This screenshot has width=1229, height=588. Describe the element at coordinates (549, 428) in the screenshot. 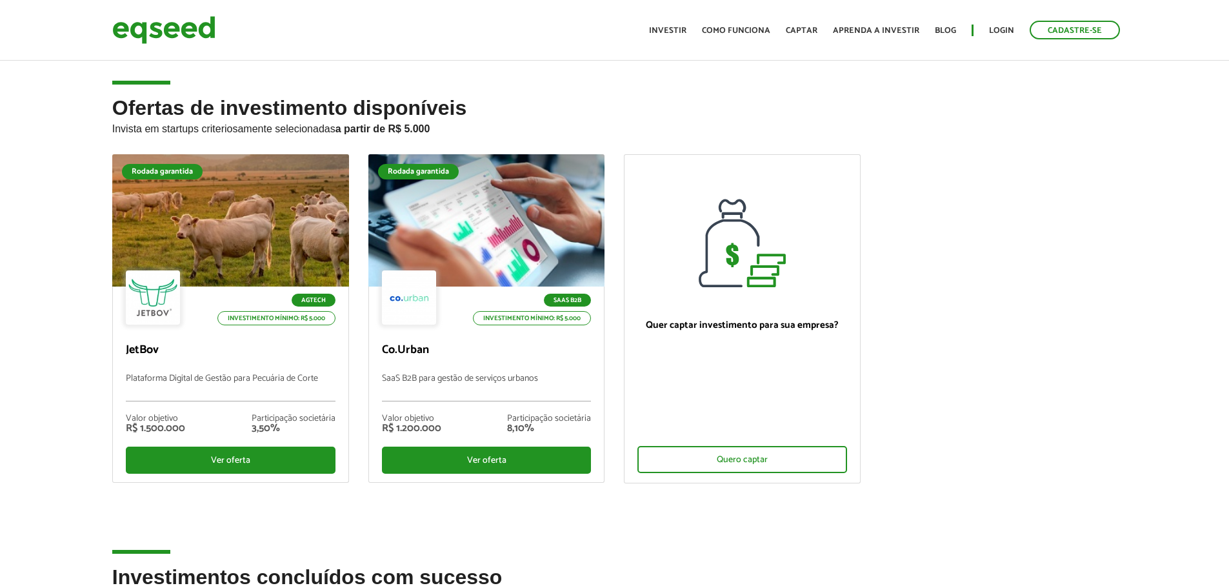

I see `div: 8,10%` at that location.